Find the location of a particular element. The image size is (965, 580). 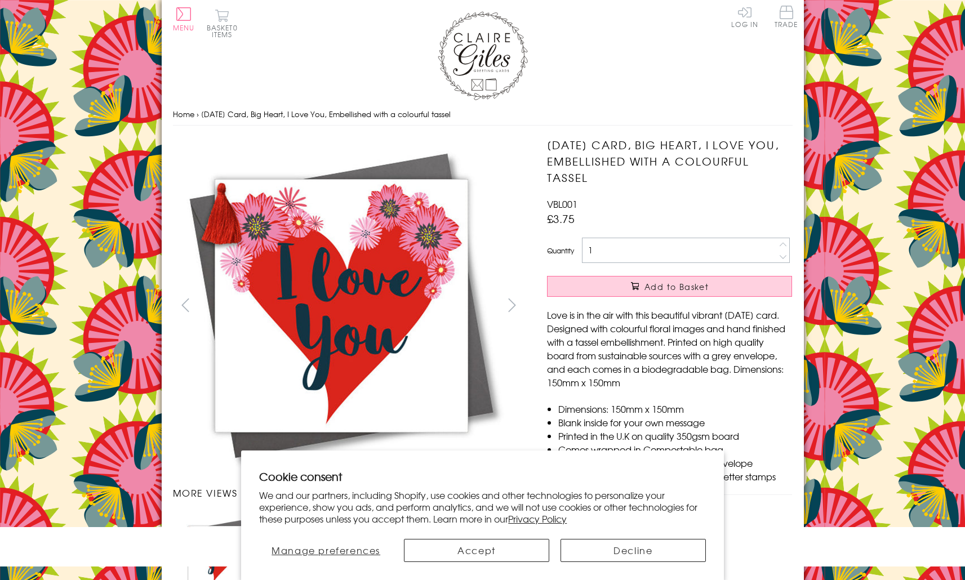

img: Claire Giles Greetings Cards is located at coordinates (483, 56).